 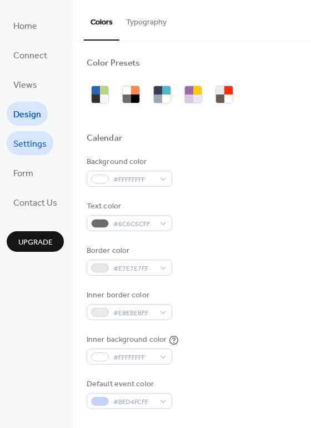 What do you see at coordinates (25, 26) in the screenshot?
I see `span: Home` at bounding box center [25, 26].